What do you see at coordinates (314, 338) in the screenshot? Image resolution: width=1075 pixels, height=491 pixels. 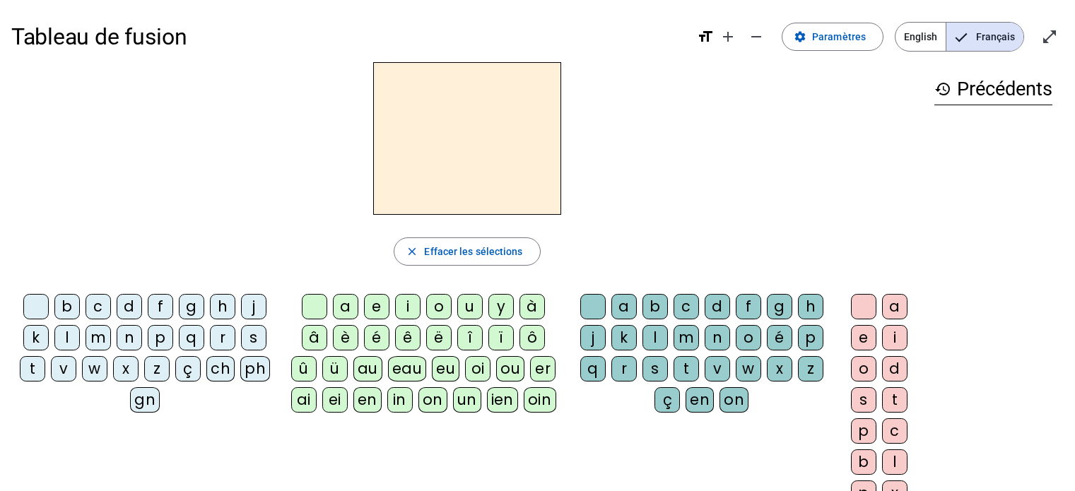 I see `div: â` at bounding box center [314, 338].